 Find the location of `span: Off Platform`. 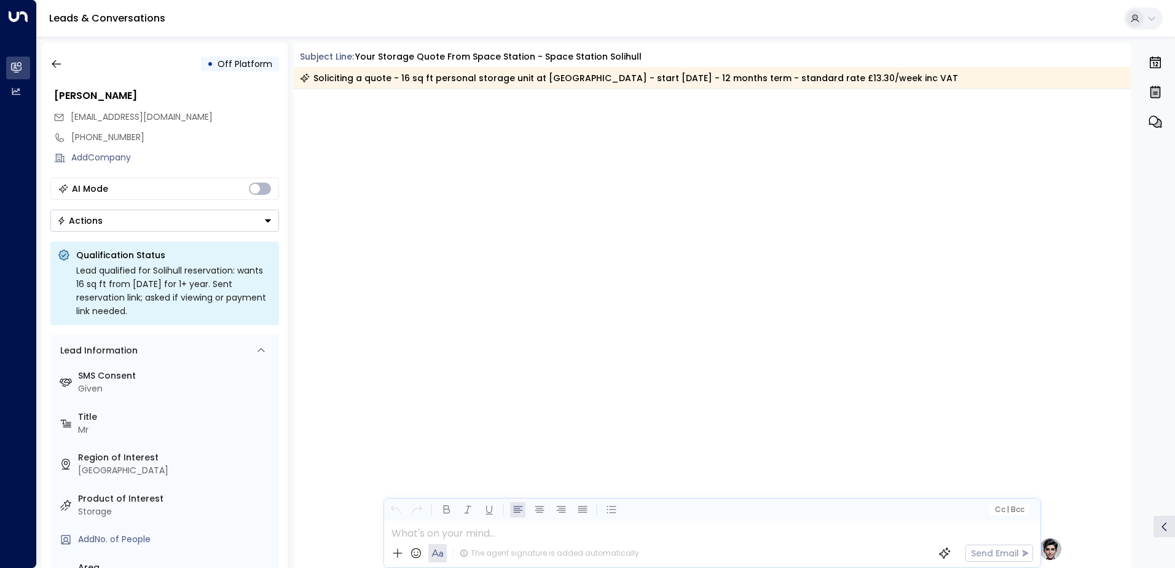

span: Off Platform is located at coordinates (245, 64).